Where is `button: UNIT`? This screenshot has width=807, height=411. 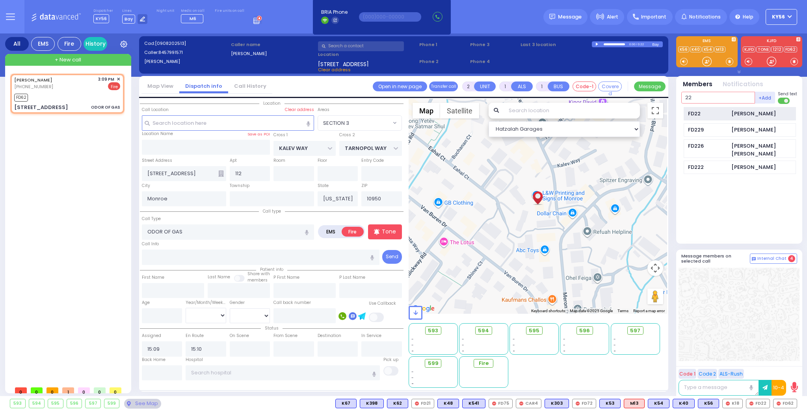 button: UNIT is located at coordinates (485, 86).